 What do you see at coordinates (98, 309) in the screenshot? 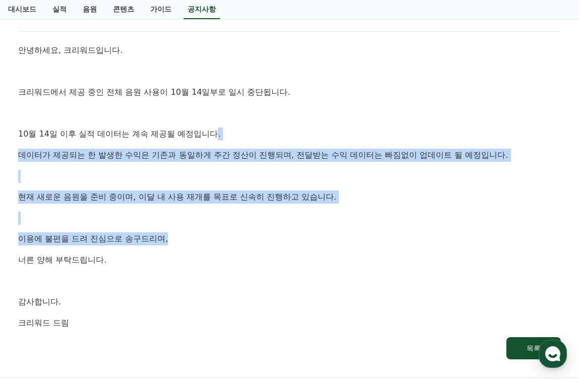
I see `a: 대화` at bounding box center [98, 309].